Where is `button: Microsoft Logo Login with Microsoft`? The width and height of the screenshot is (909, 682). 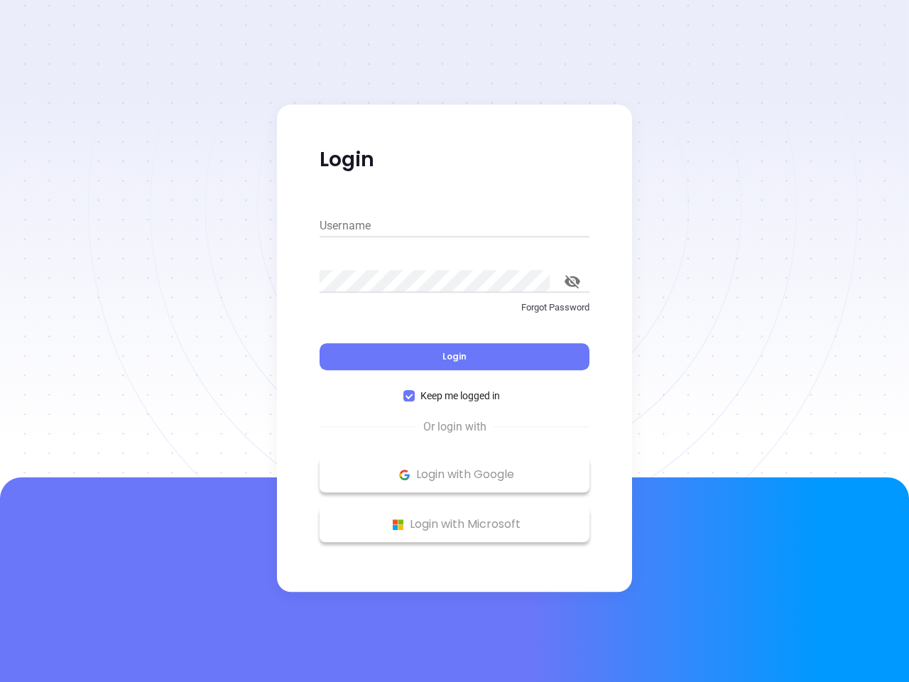
button: Microsoft Logo Login with Microsoft is located at coordinates (455, 524).